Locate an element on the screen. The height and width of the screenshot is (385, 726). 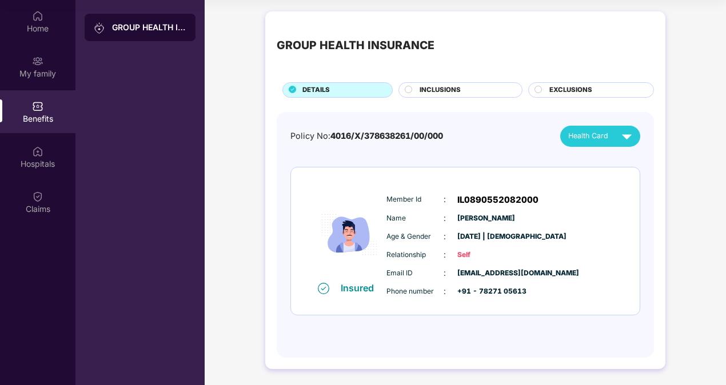
img: svg+xml;base64,PHN2ZyBpZD0iSG9tZSIgeG1sbnM9Imh0dHA6Ly93d3cudzMub3JnLzIwMDAvc3ZnIiB3aWR0aD0iMjAiIG... is located at coordinates (38, 16).